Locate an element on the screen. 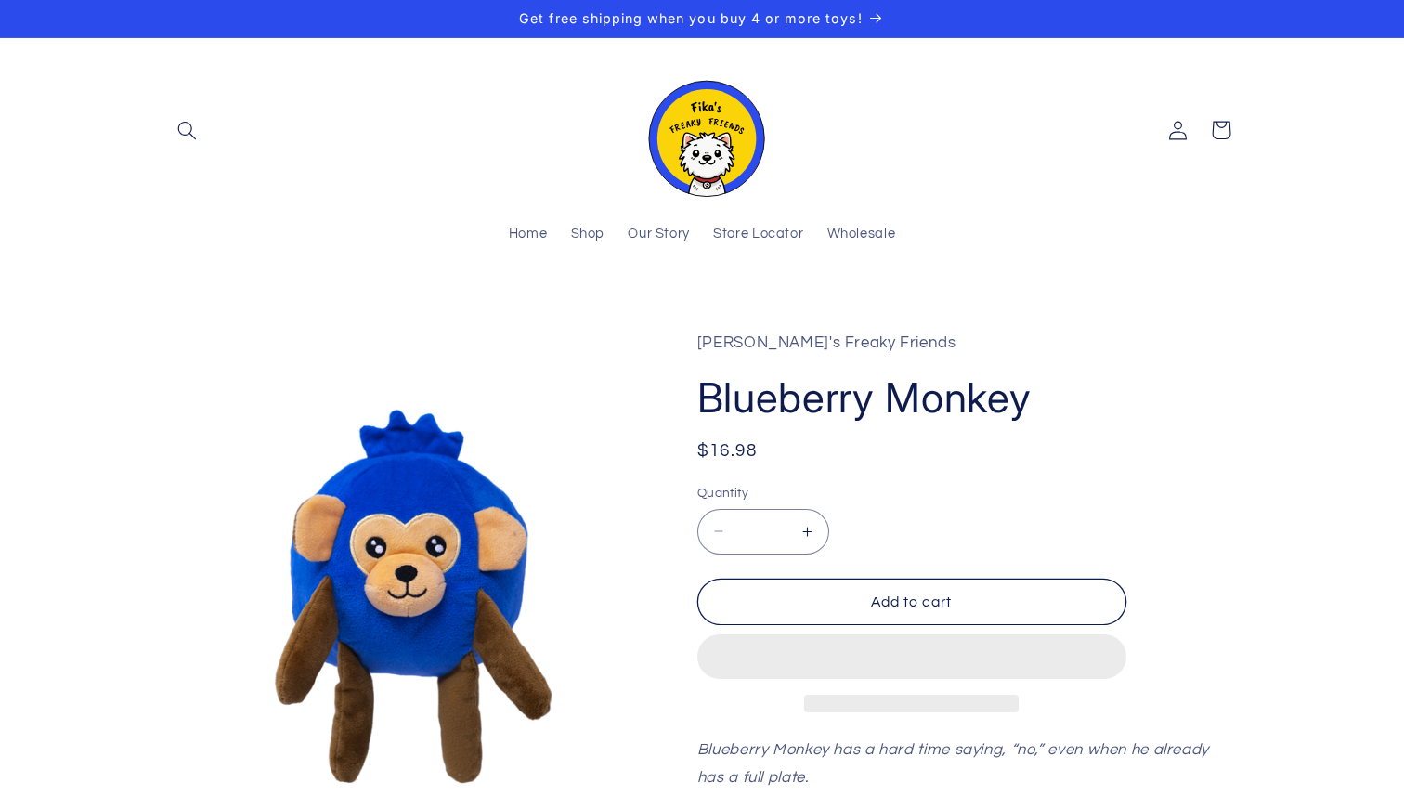 The image size is (1404, 796). a: Home is located at coordinates (527, 235).